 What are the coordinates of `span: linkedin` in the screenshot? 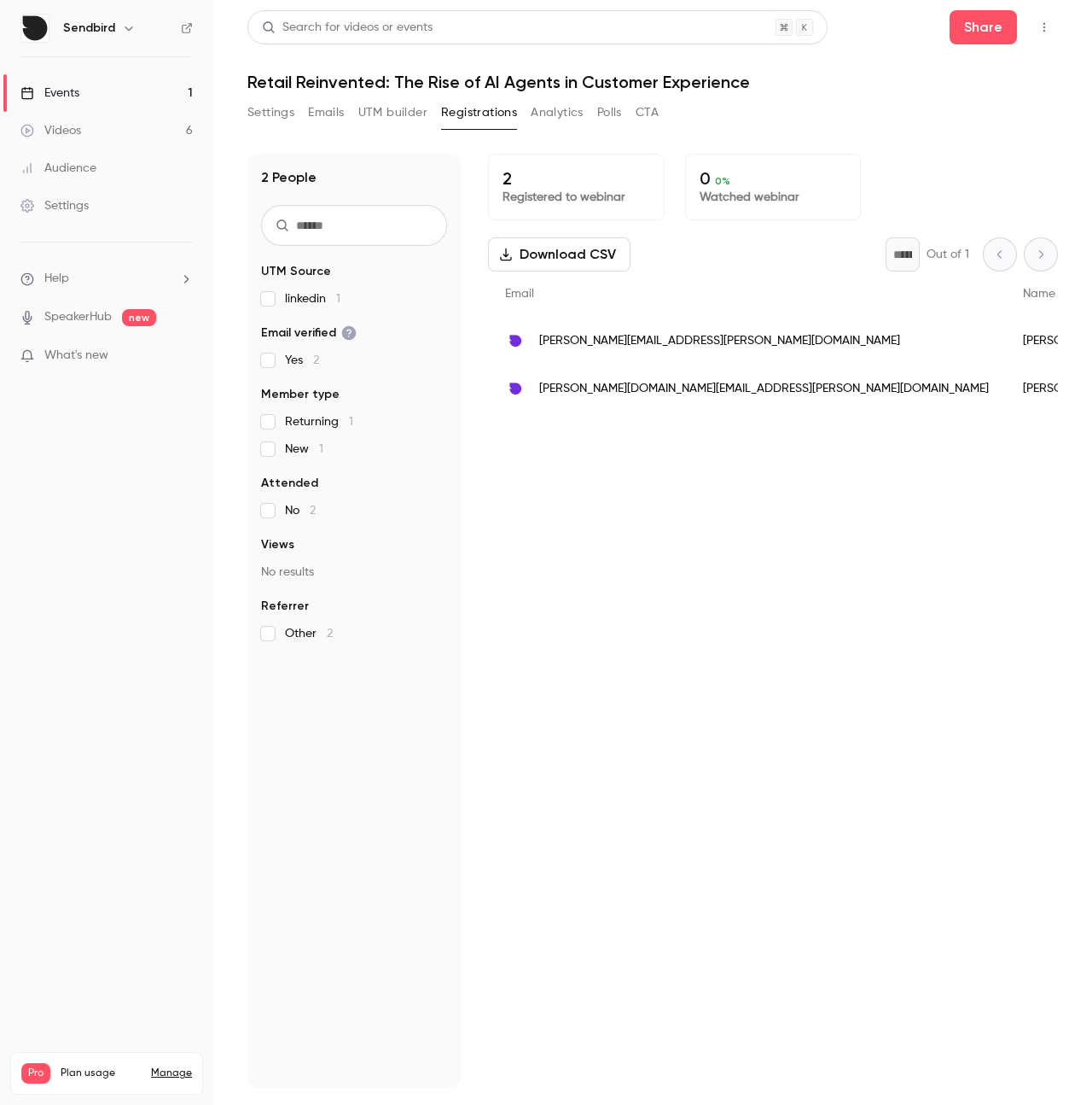 It's located at (313, 299).